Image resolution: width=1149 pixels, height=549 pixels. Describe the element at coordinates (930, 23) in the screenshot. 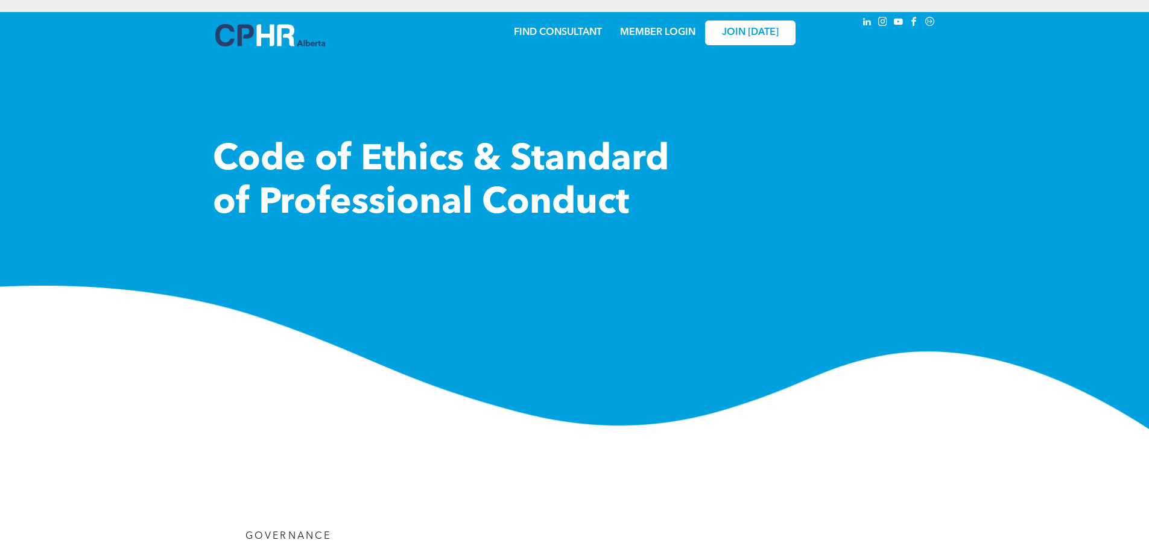

I see `a: Social network` at that location.